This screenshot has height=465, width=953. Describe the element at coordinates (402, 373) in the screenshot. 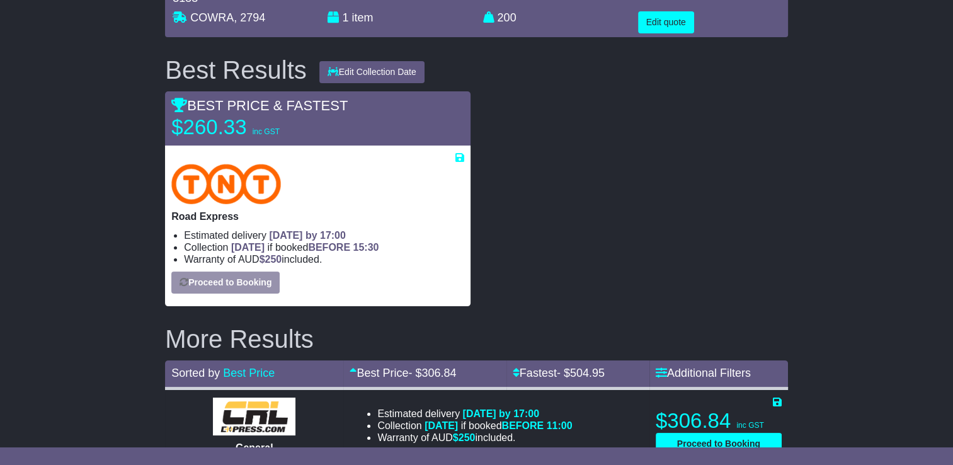

I see `a: Best Price- $306.84` at that location.